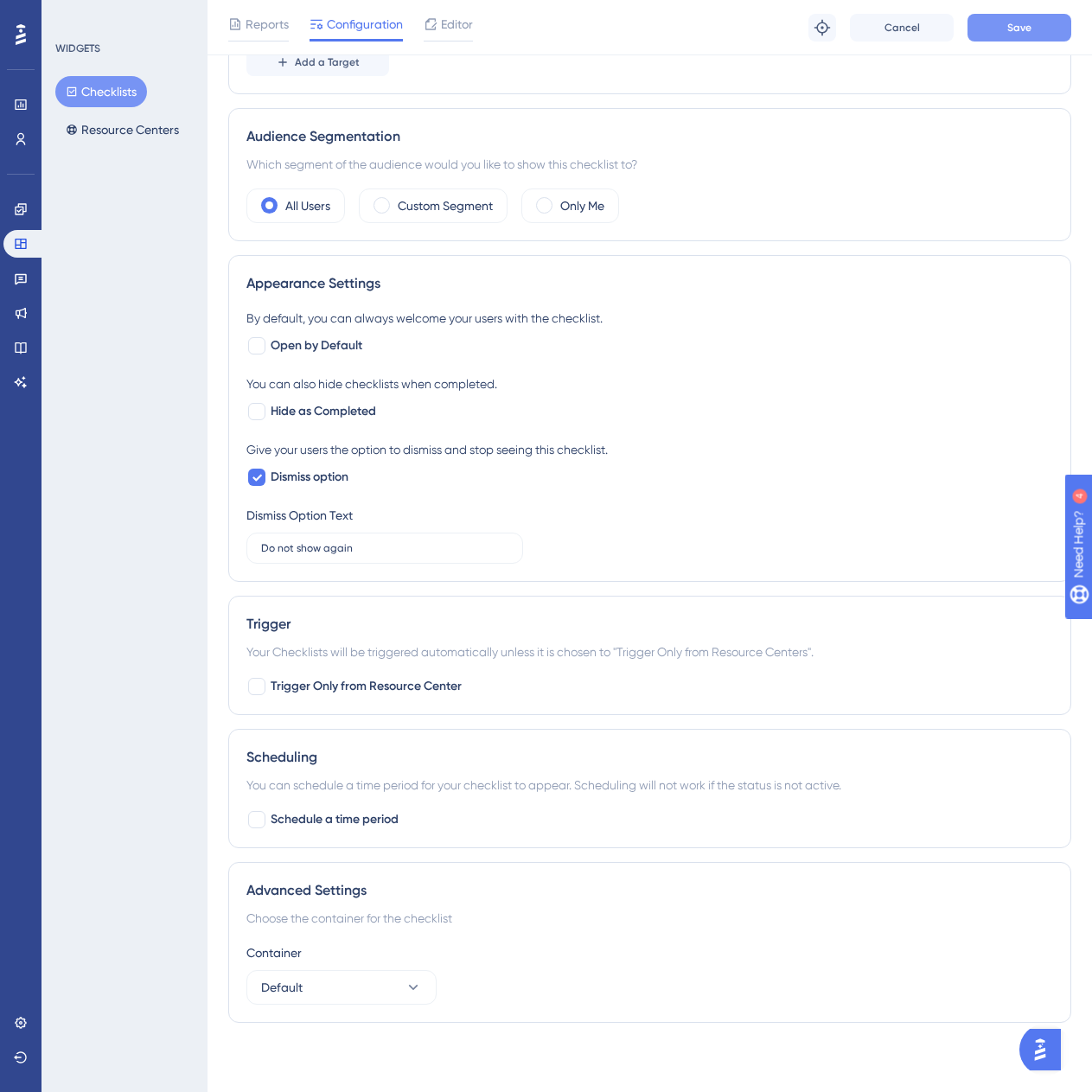 This screenshot has height=1092, width=1092. Describe the element at coordinates (308, 206) in the screenshot. I see `label: All Users` at that location.